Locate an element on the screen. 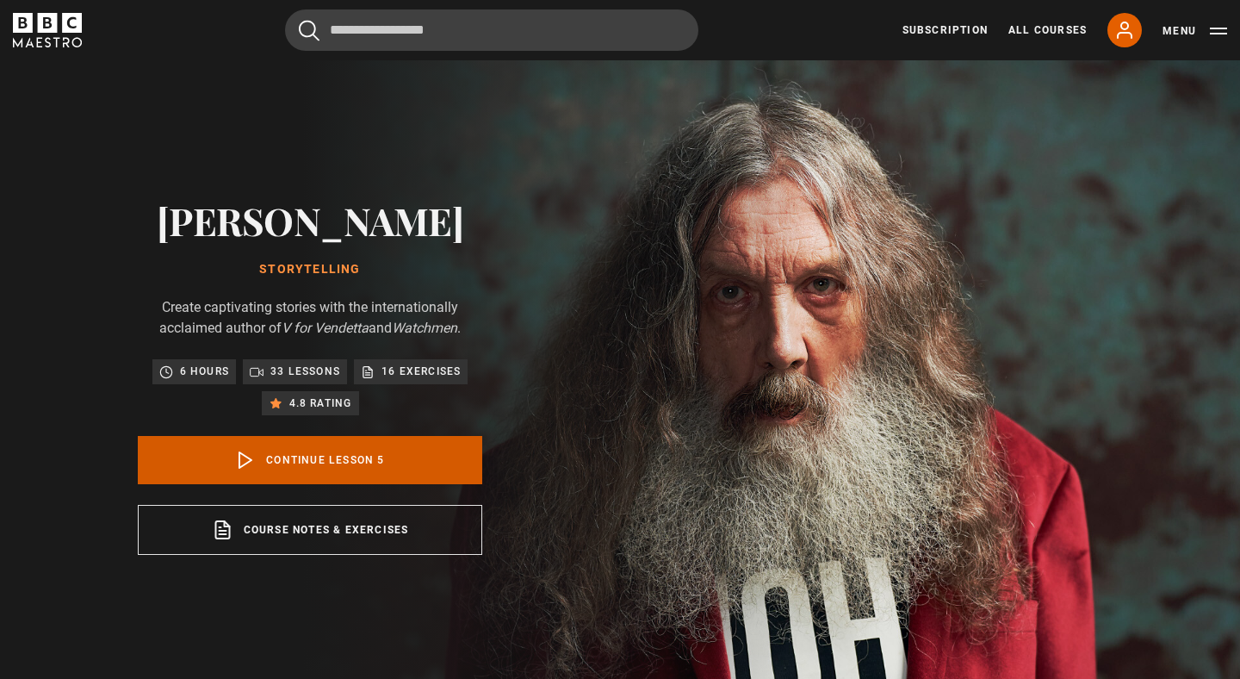  p: 33 lessons is located at coordinates (305, 371).